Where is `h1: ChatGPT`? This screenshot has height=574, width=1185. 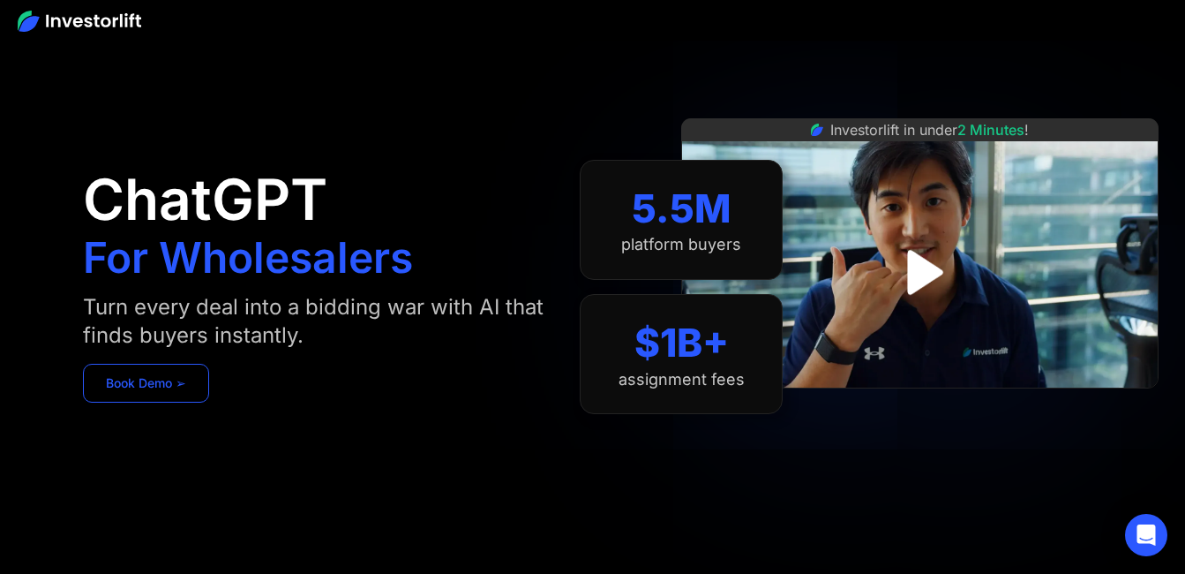 h1: ChatGPT is located at coordinates (205, 199).